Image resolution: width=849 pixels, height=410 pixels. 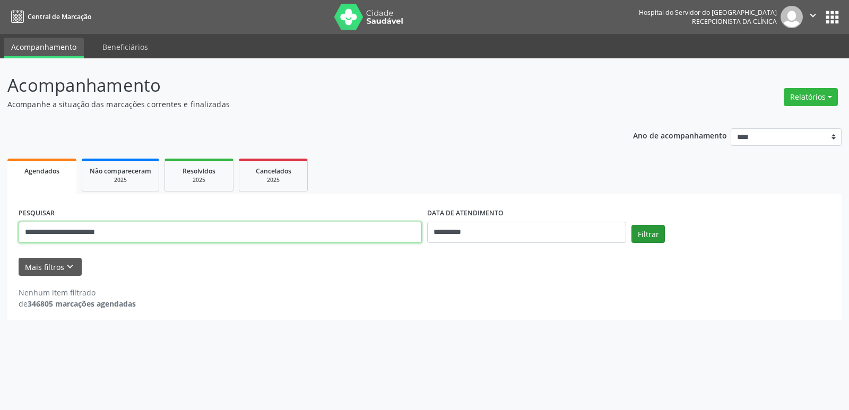 I want to click on p: Acompanhe a situação das marcações correntes e finalizadas, so click(x=299, y=104).